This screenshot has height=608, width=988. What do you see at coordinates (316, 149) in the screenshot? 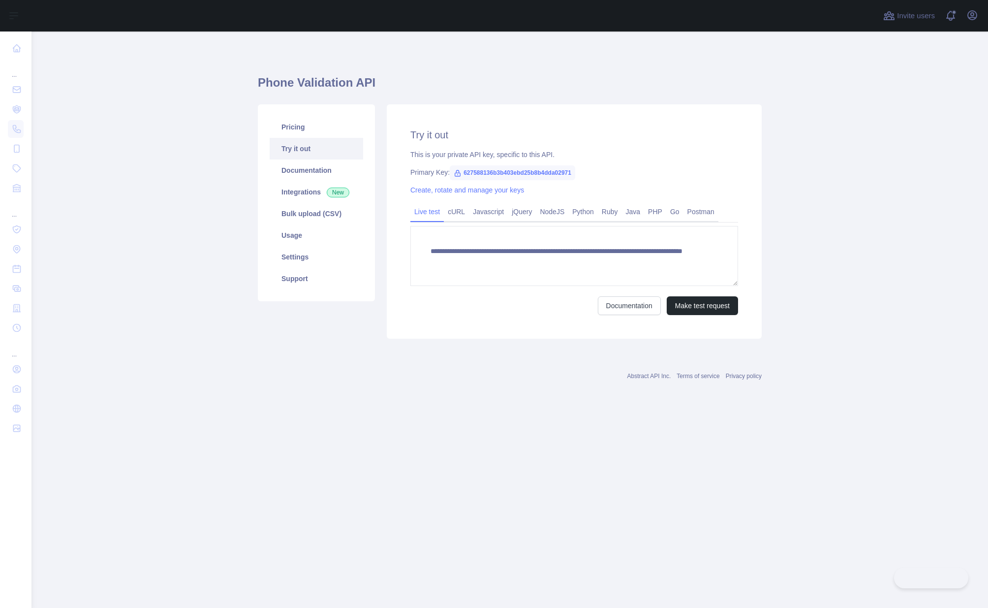
I see `a: Try it out` at bounding box center [316, 149].